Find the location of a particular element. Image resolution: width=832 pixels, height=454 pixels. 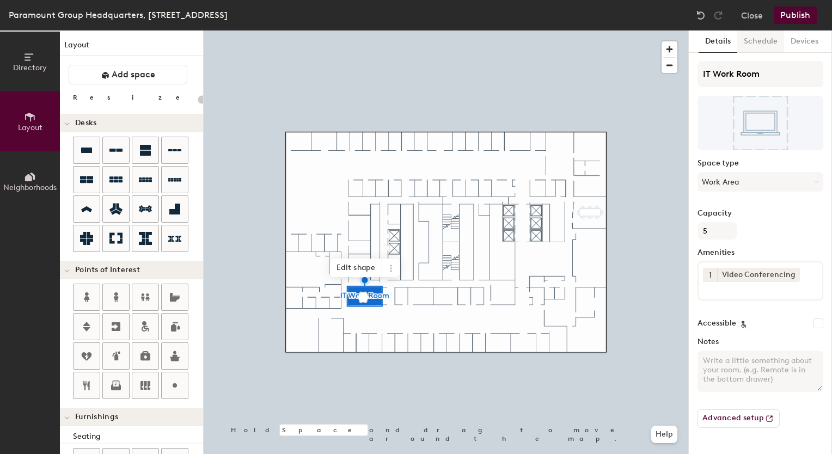

span: Points of Interest is located at coordinates (107, 270).